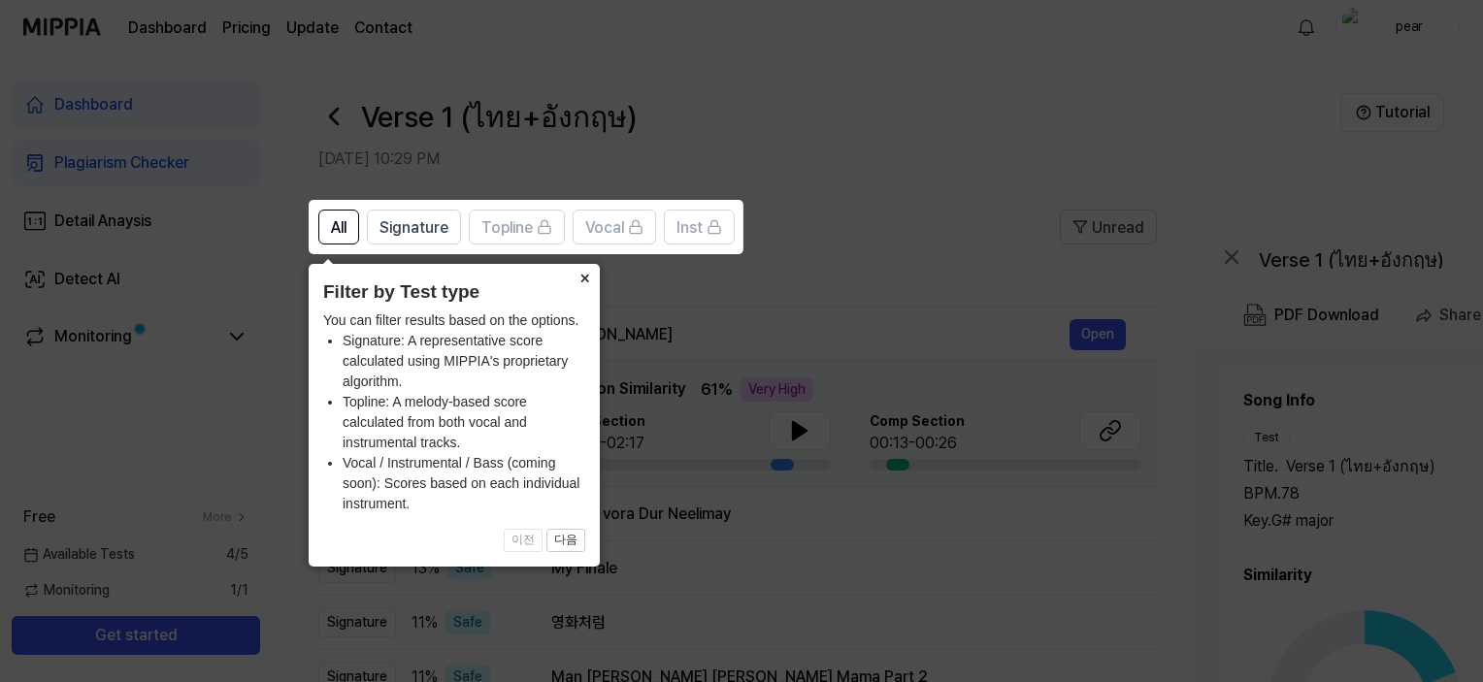 This screenshot has width=1483, height=682. What do you see at coordinates (689, 228) in the screenshot?
I see `span: Inst` at bounding box center [689, 228].